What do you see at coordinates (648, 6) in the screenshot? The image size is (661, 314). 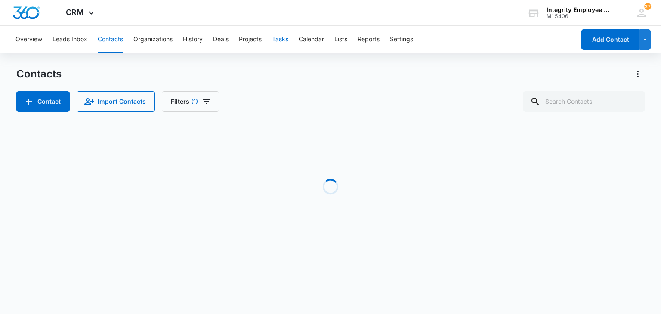 I see `div: notifications count` at bounding box center [648, 6].